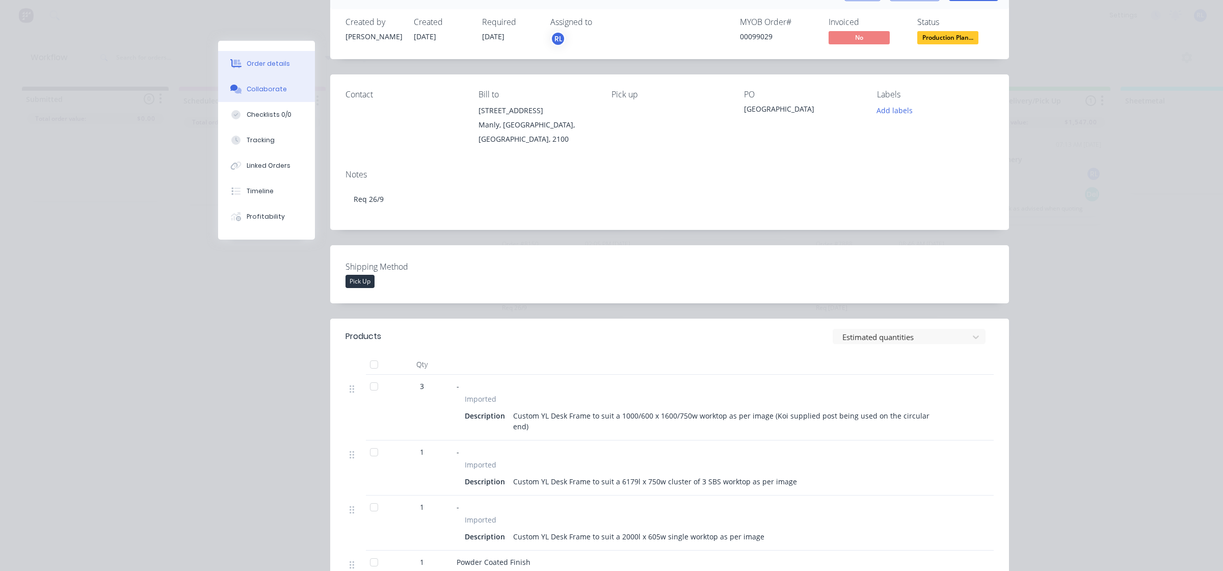  Describe the element at coordinates (493, 561) in the screenshot. I see `span: Powder Coated Finish` at that location.